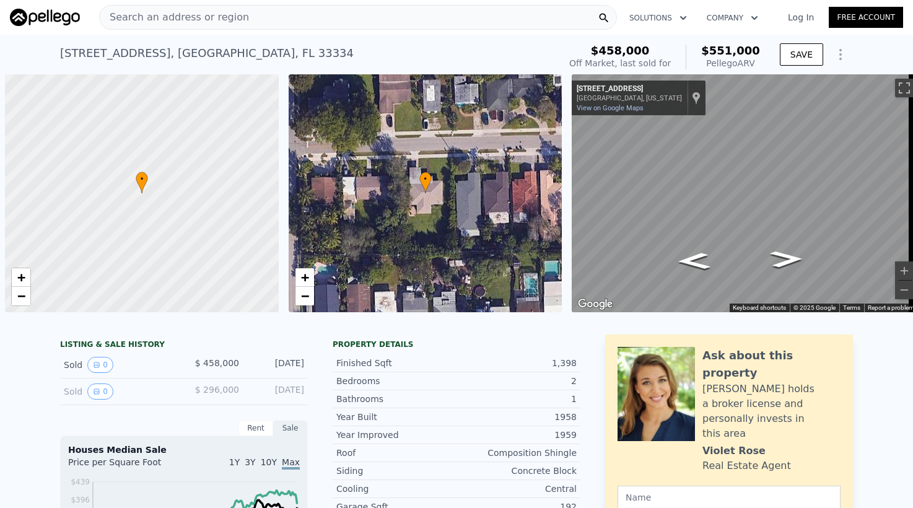 The height and width of the screenshot is (508, 913). What do you see at coordinates (814, 307) in the screenshot?
I see `span: © 2025 Google` at bounding box center [814, 307].